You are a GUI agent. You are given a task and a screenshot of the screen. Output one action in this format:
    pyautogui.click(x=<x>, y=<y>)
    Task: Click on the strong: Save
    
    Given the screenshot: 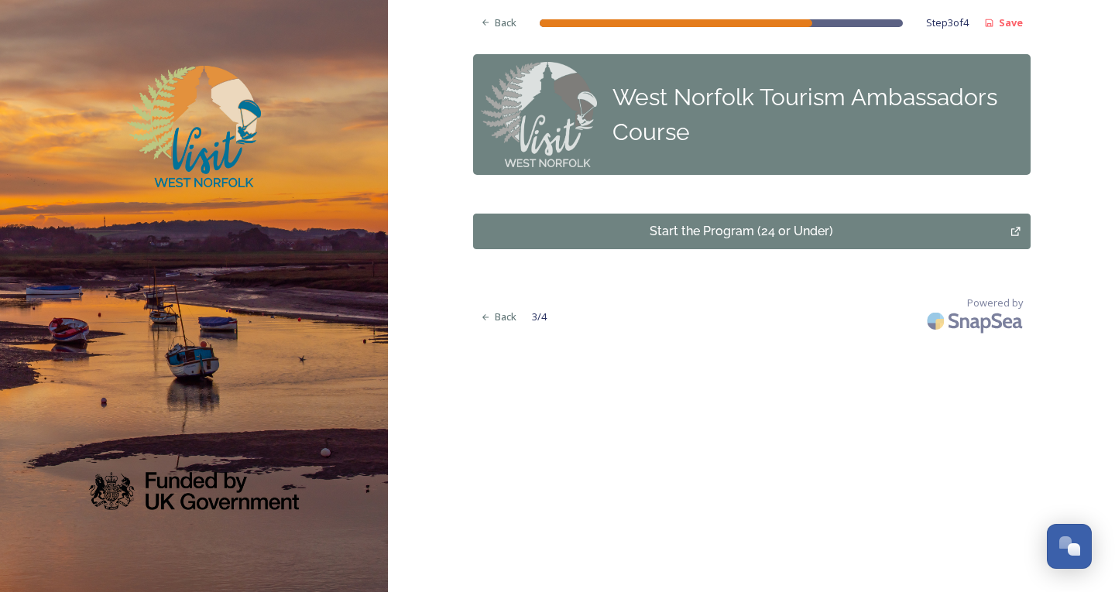 What is the action you would take?
    pyautogui.click(x=1010, y=22)
    